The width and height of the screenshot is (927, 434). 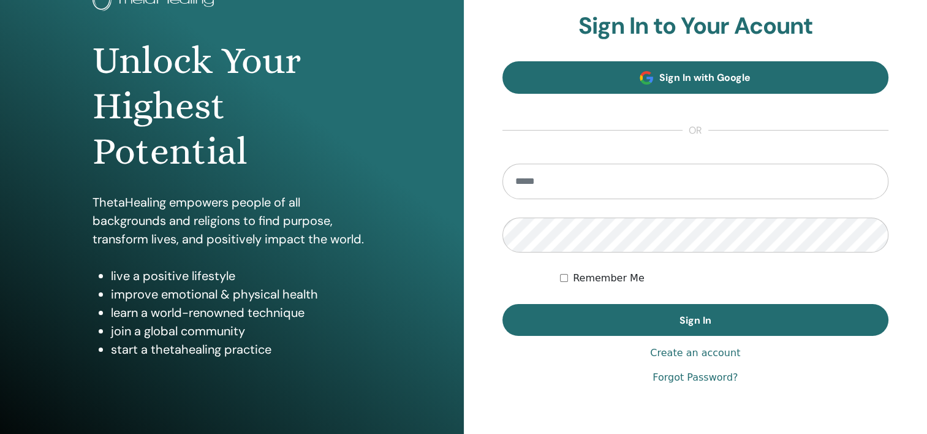 I want to click on a: Forgot Password?, so click(x=695, y=377).